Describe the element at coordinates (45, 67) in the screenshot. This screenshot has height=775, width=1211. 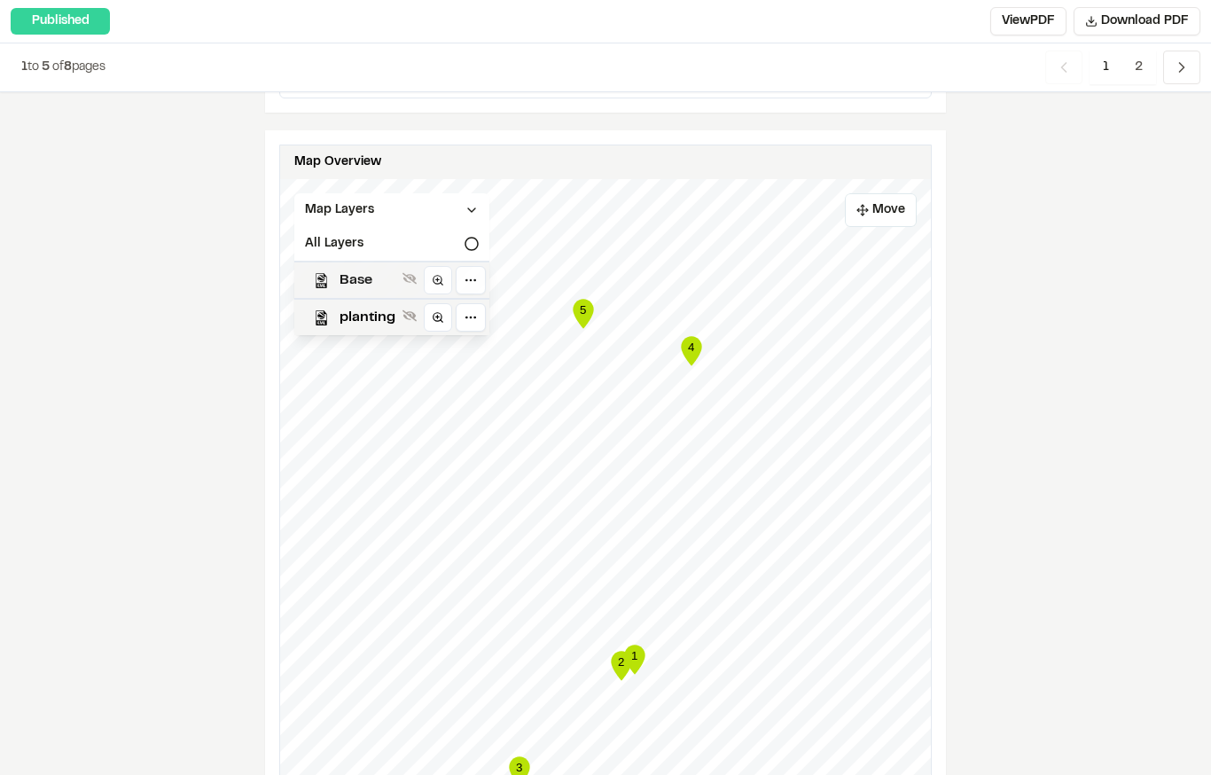
I see `span: 5` at that location.